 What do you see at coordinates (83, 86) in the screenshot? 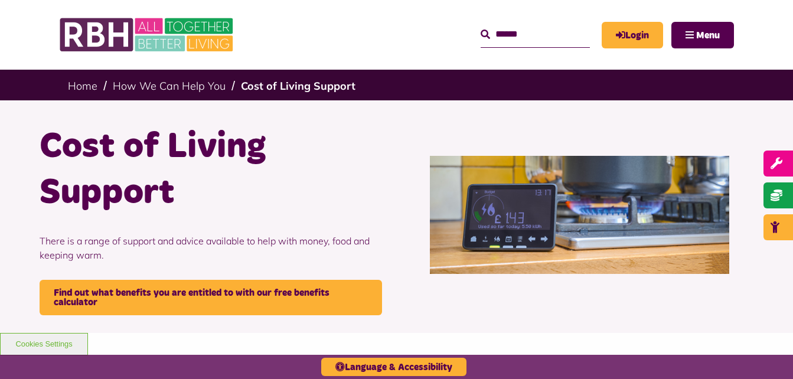
I see `a: Home` at bounding box center [83, 86].